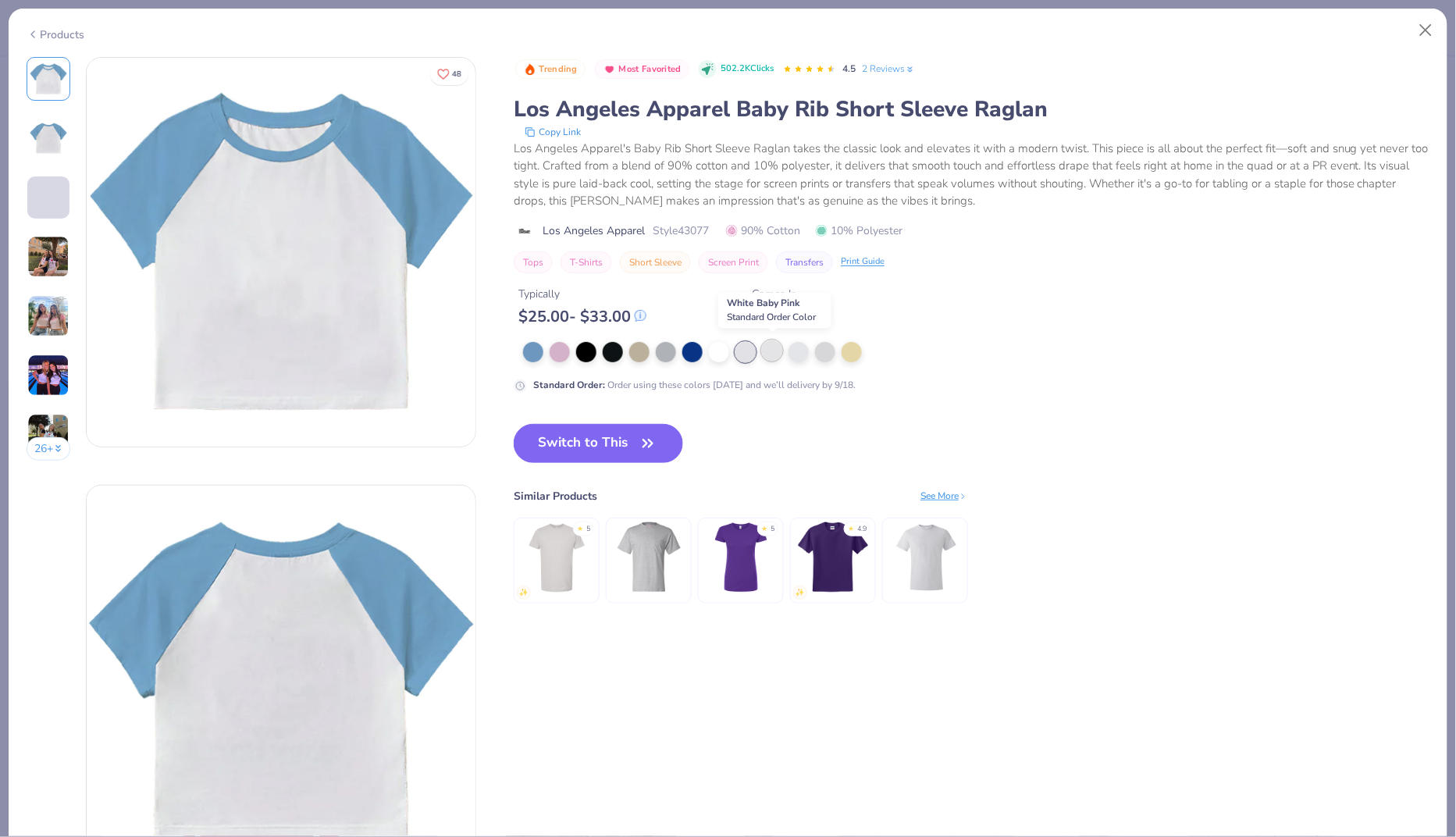 Image resolution: width=1456 pixels, height=837 pixels. I want to click on span: 10% Polyester, so click(858, 230).